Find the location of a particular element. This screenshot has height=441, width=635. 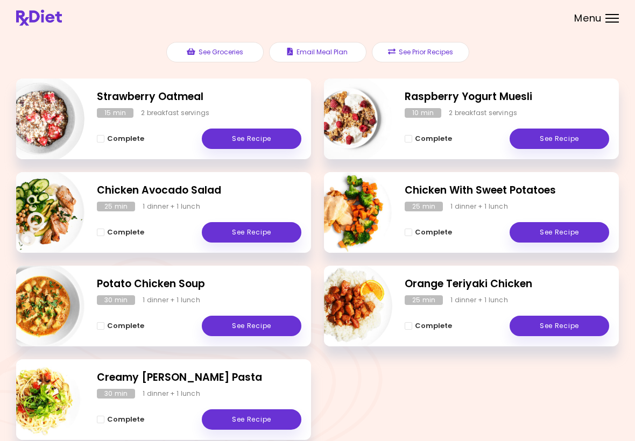

h2: Raspberry Yogurt Muesli is located at coordinates (507, 97).